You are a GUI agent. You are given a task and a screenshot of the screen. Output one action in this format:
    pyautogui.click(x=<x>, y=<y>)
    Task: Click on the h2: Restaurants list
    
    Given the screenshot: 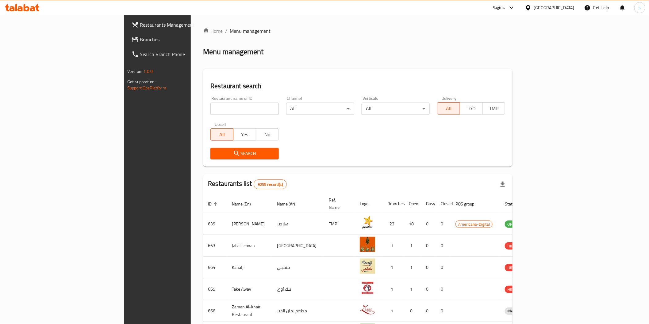 What is the action you would take?
    pyautogui.click(x=247, y=184)
    